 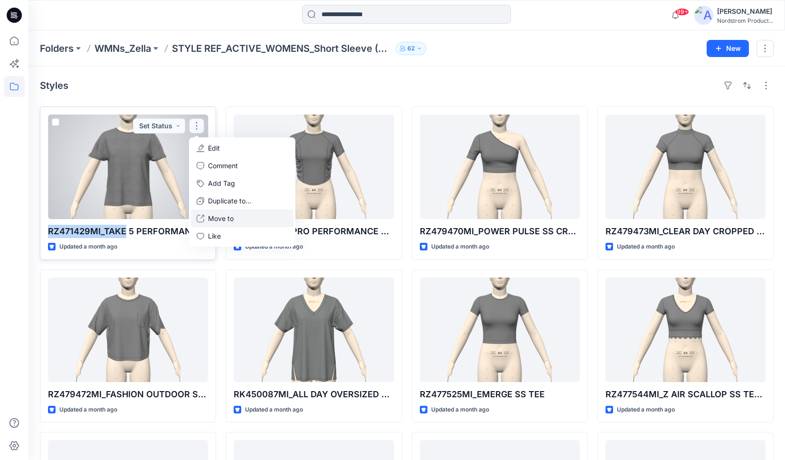 I want to click on p: Like, so click(x=214, y=236).